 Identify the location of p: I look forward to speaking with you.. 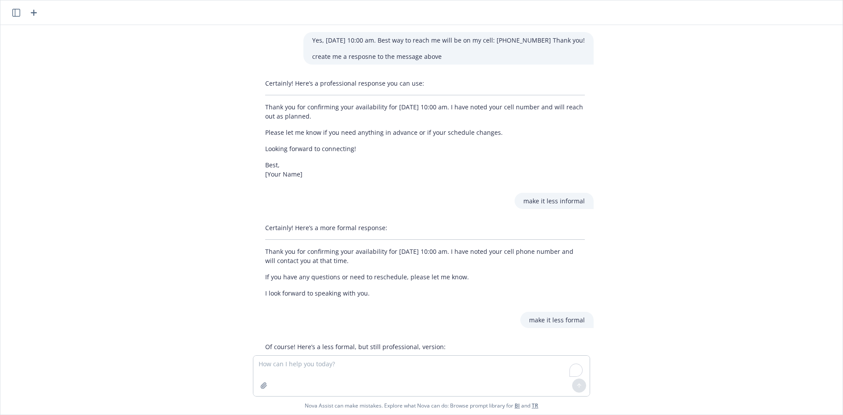
(425, 293).